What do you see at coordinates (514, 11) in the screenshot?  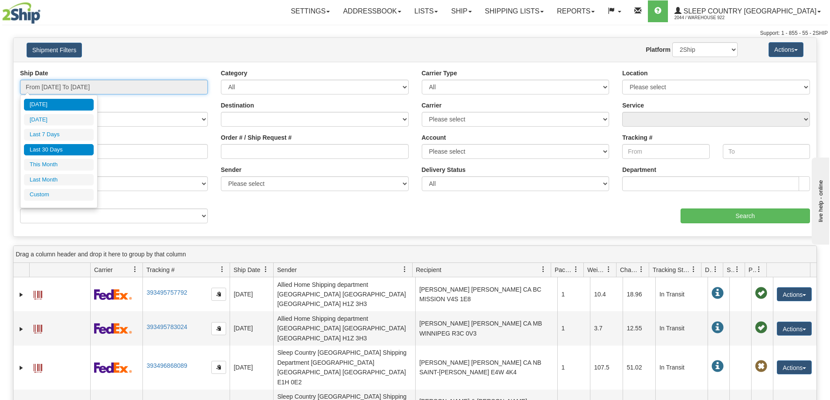 I see `a: Shipping lists` at bounding box center [514, 11].